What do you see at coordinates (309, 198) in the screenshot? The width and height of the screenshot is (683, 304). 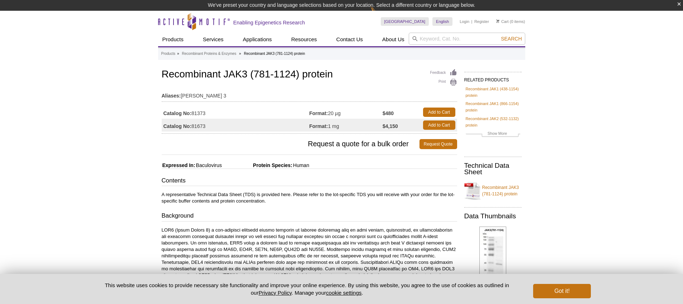 I see `p: A representative Technical Data Sheet (TDS) is provided here. Please refer to the lot-specific TD...` at bounding box center [309, 198].